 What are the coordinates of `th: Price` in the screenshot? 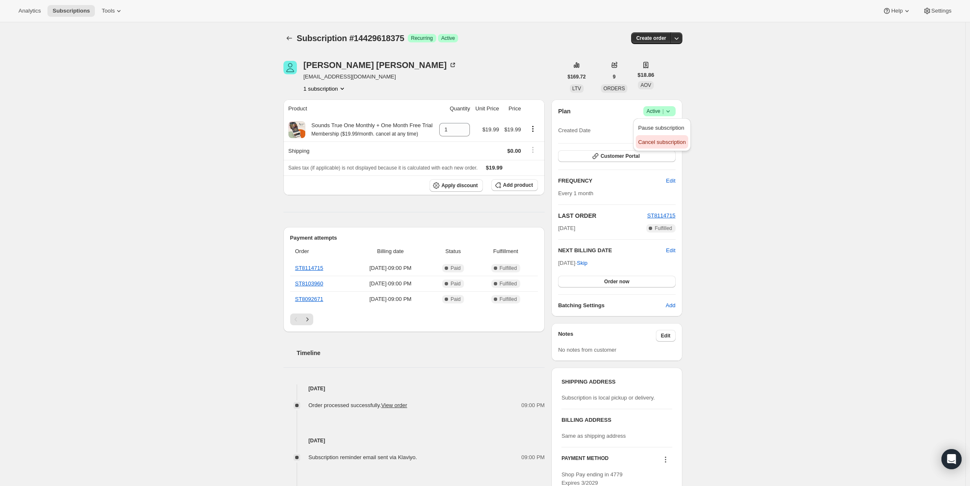 It's located at (512, 109).